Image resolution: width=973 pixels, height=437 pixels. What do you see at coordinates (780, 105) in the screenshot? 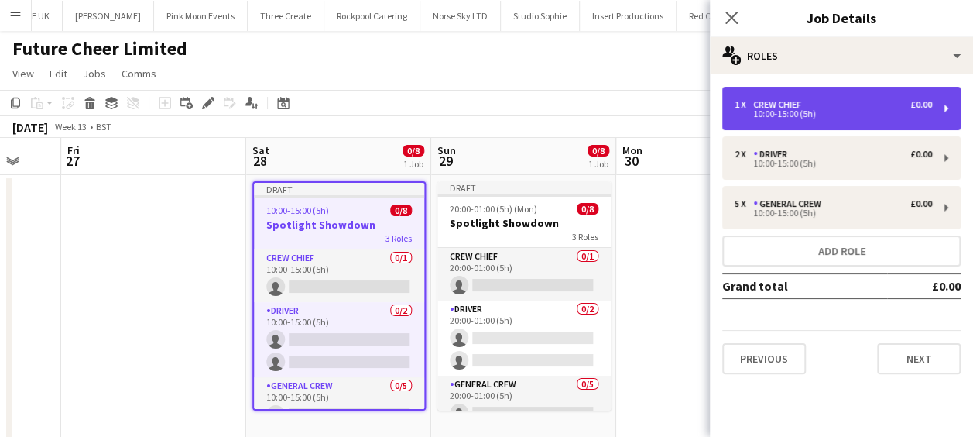
I see `div: Crew Chief` at bounding box center [780, 105].